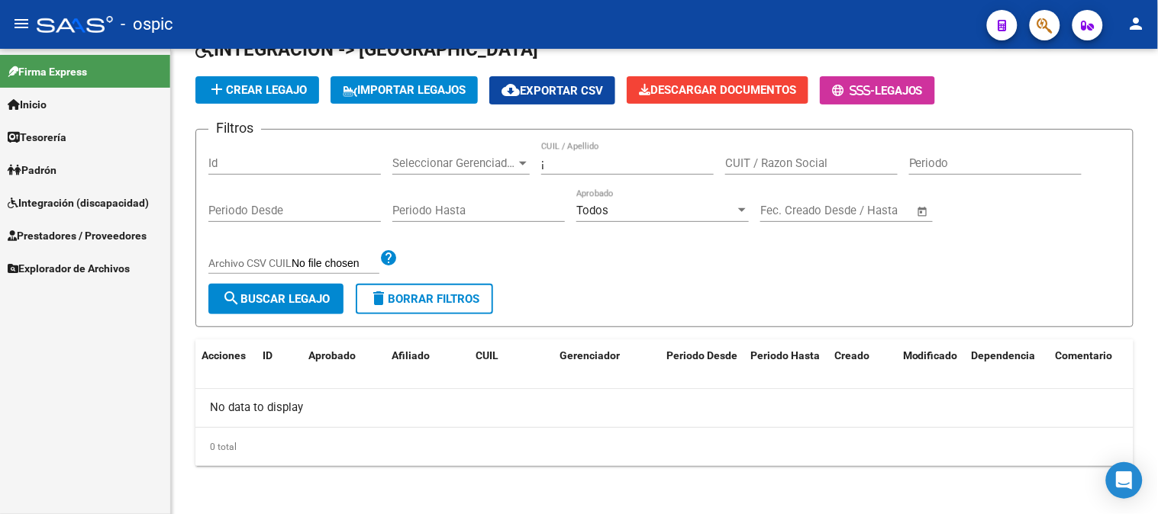 The image size is (1158, 514). What do you see at coordinates (1124, 481) in the screenshot?
I see `div: Open Intercom Messenger` at bounding box center [1124, 481].